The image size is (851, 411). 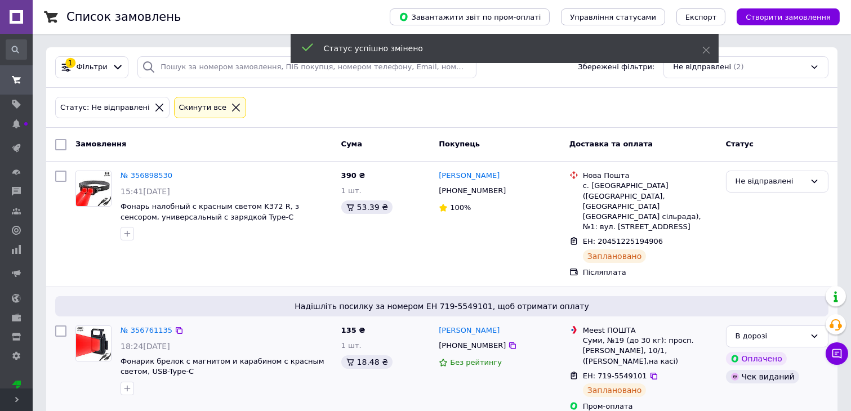 I want to click on div: Не відправлені, so click(x=771, y=181).